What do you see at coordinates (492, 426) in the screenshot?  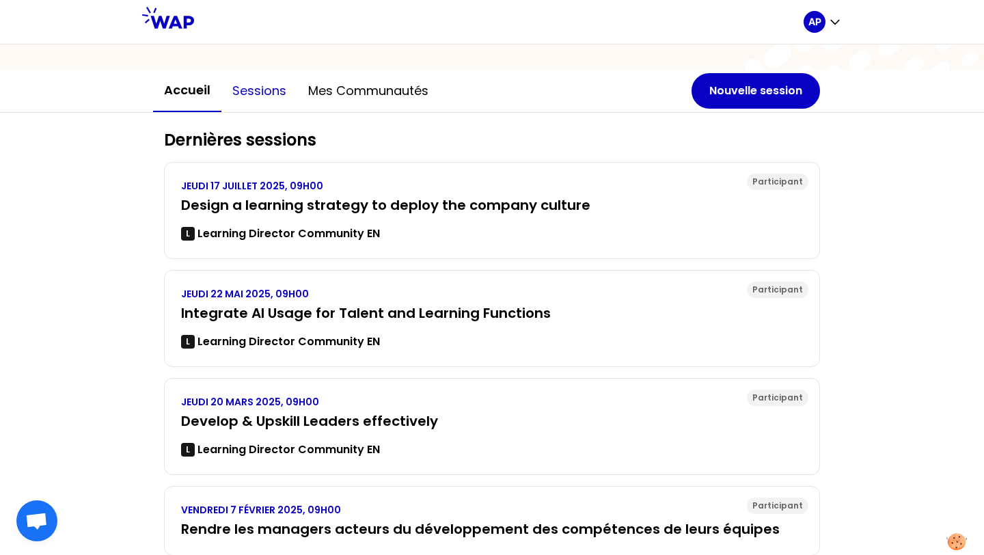 I see `a: JEUDI 20 MARS 2025, 09H00Develop & Upskill Leaders effectivelyLLearning Director Community EN` at bounding box center [492, 426].